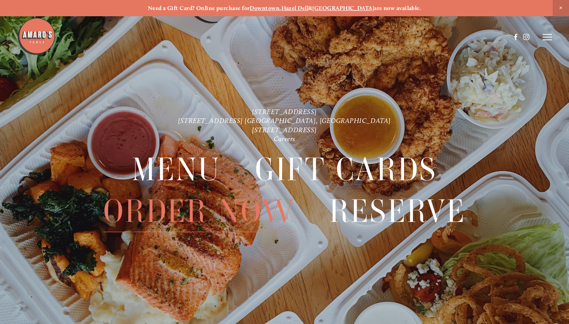 The height and width of the screenshot is (324, 569). What do you see at coordinates (295, 8) in the screenshot?
I see `strong: Hazel Dell` at bounding box center [295, 8].